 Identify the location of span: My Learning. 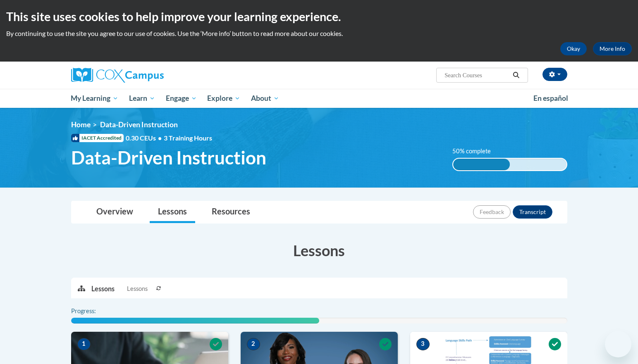
(94, 98).